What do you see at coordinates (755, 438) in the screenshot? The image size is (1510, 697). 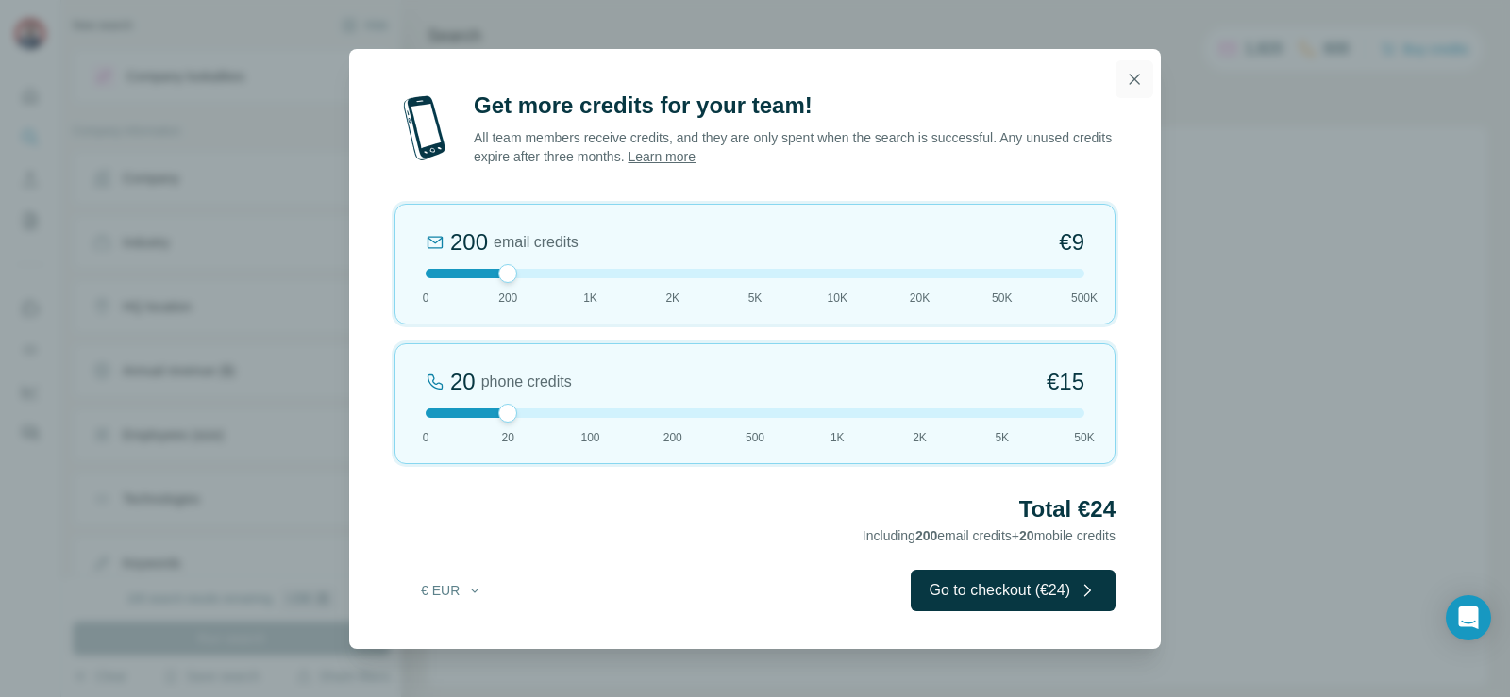 I see `span: 500` at bounding box center [755, 438].